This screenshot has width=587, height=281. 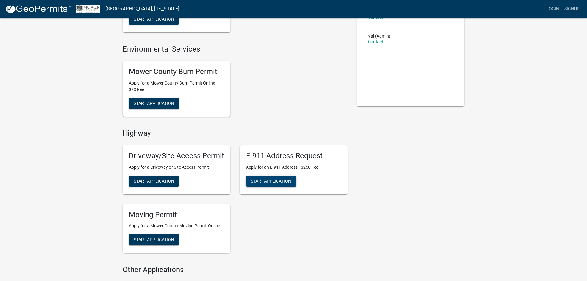 What do you see at coordinates (235, 49) in the screenshot?
I see `h4: Environmental Services` at bounding box center [235, 49].